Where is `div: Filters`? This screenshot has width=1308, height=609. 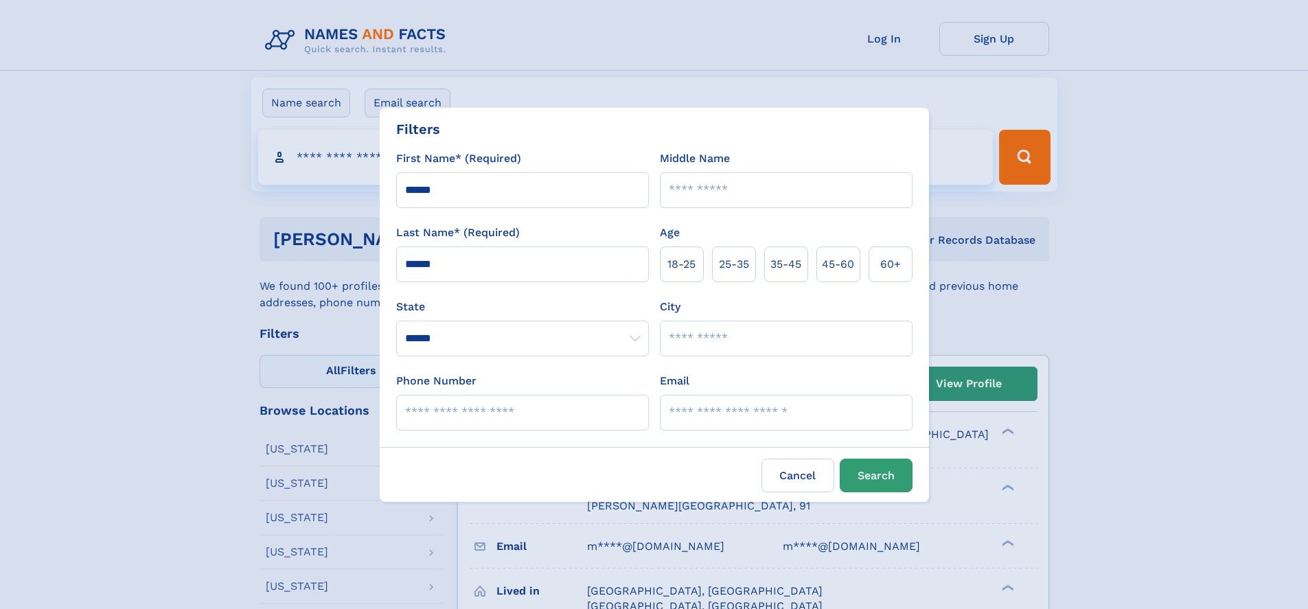
div: Filters is located at coordinates (418, 129).